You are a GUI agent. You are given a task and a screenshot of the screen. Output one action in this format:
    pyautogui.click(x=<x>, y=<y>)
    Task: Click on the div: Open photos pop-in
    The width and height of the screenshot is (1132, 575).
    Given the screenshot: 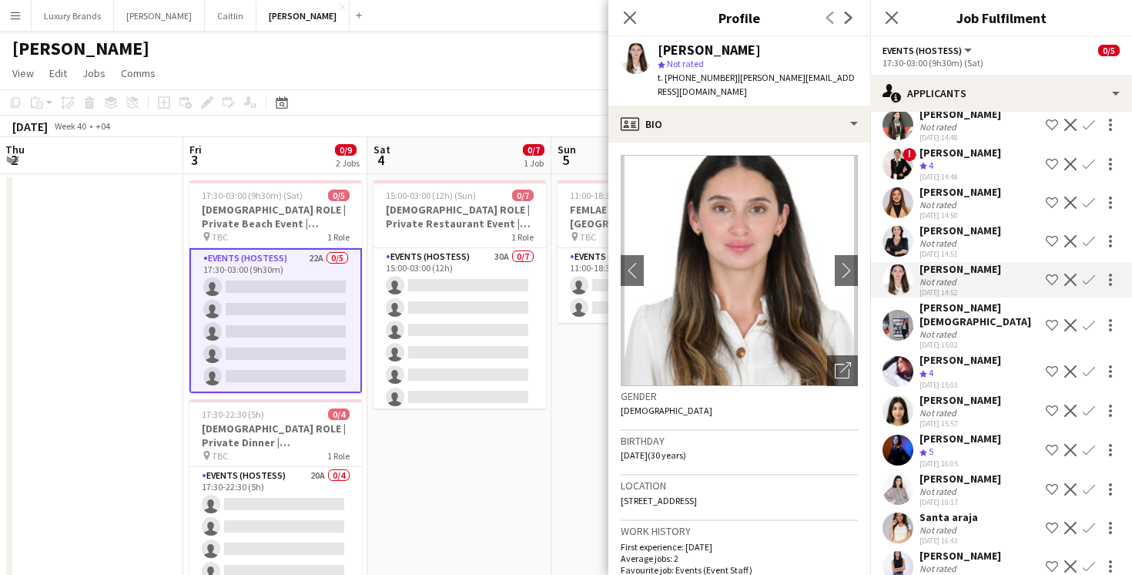 What is the action you would take?
    pyautogui.click(x=843, y=371)
    